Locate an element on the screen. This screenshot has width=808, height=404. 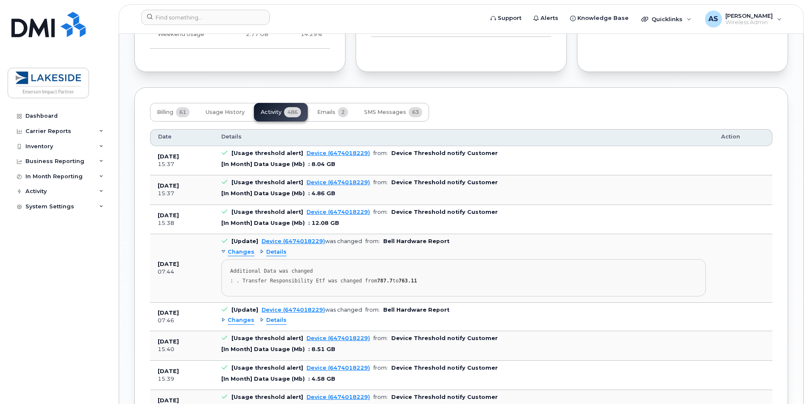
div: Aman Shah is located at coordinates (743, 19).